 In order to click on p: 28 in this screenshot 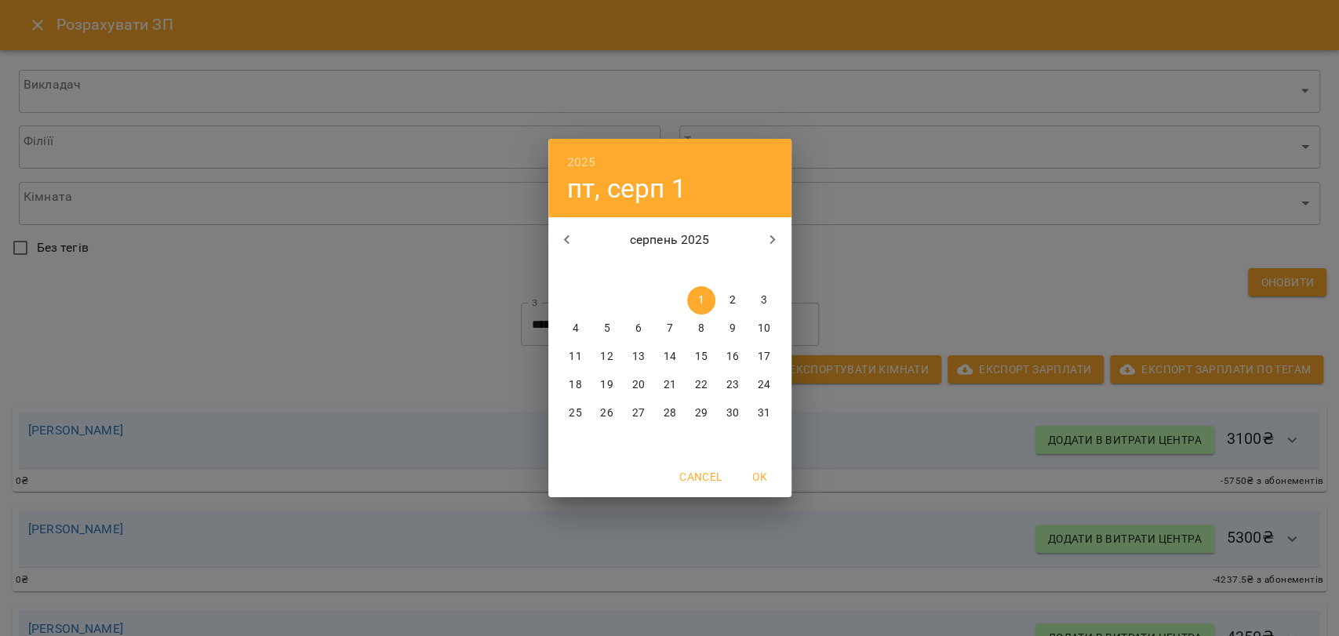, I will do `click(669, 413)`.